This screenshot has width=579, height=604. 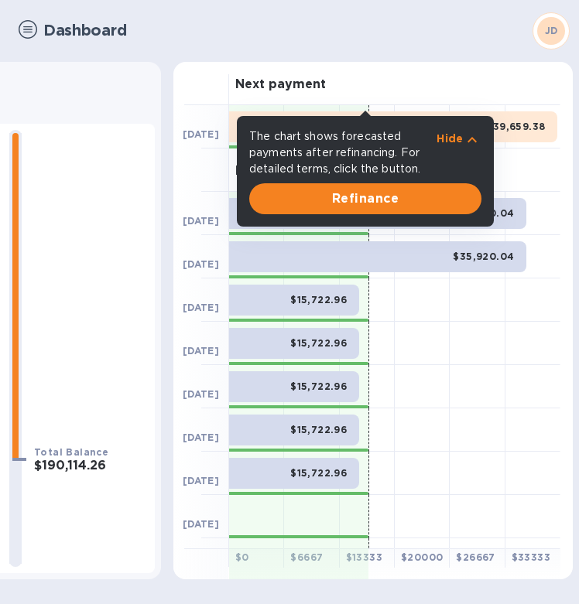 What do you see at coordinates (305, 171) in the screenshot?
I see `h3: Forecasted payments` at bounding box center [305, 171].